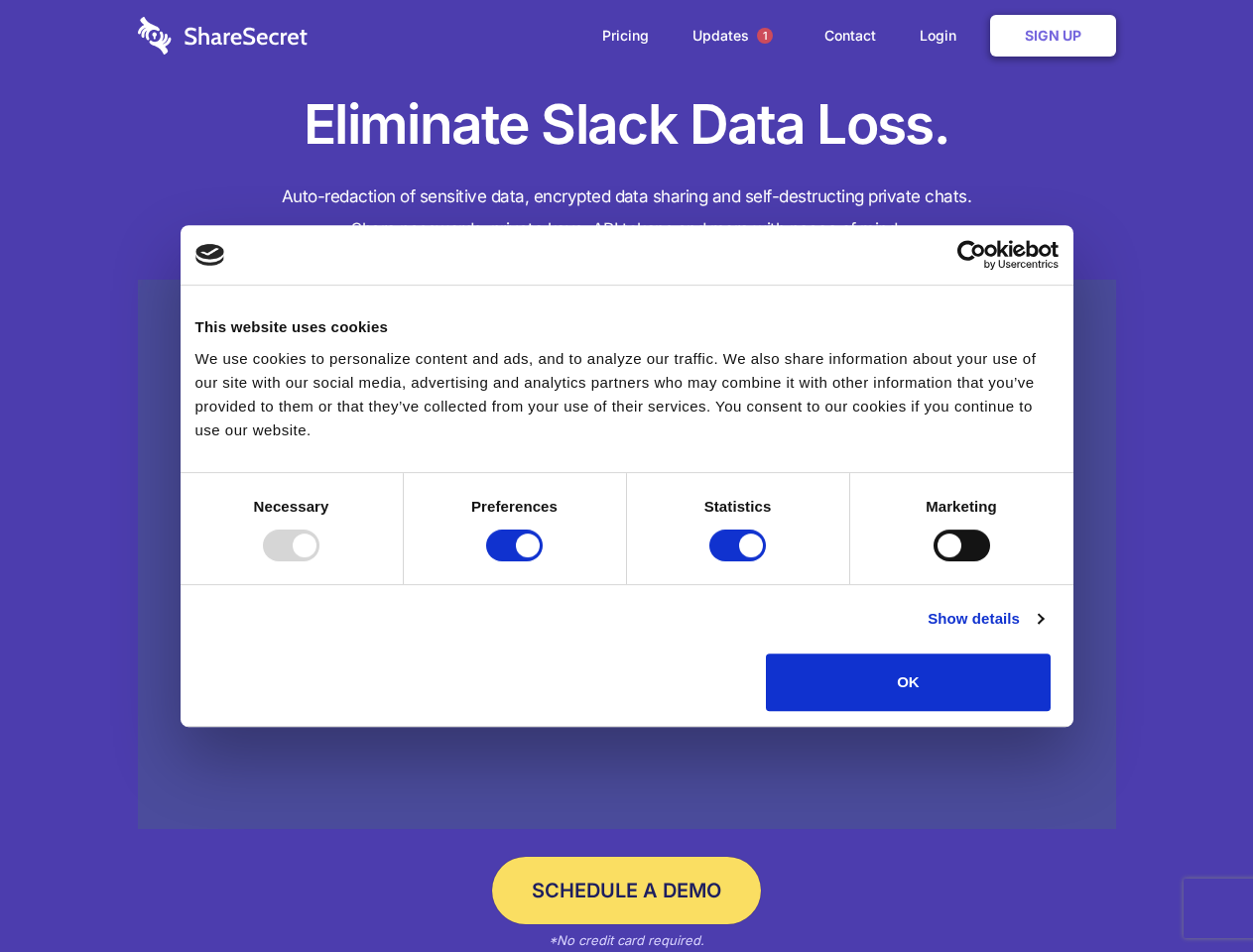 This screenshot has height=952, width=1253. I want to click on div: This website uses cookies, so click(627, 327).